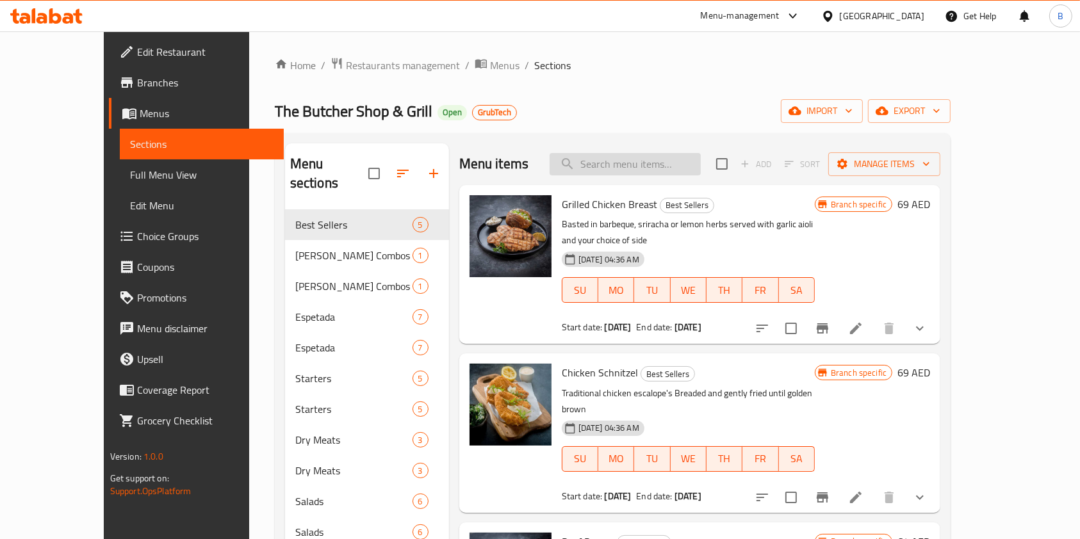 This screenshot has height=539, width=1080. I want to click on span: Get support on:, so click(140, 479).